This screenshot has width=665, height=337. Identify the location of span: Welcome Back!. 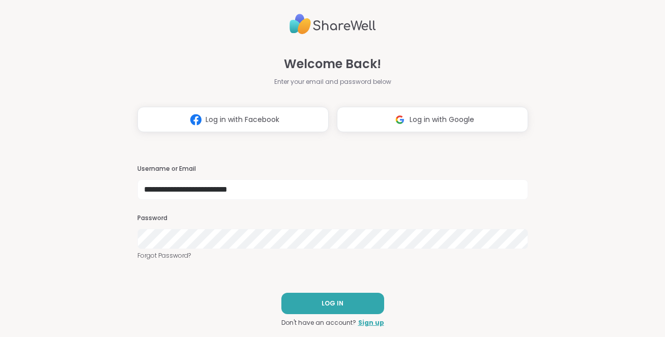
(332, 64).